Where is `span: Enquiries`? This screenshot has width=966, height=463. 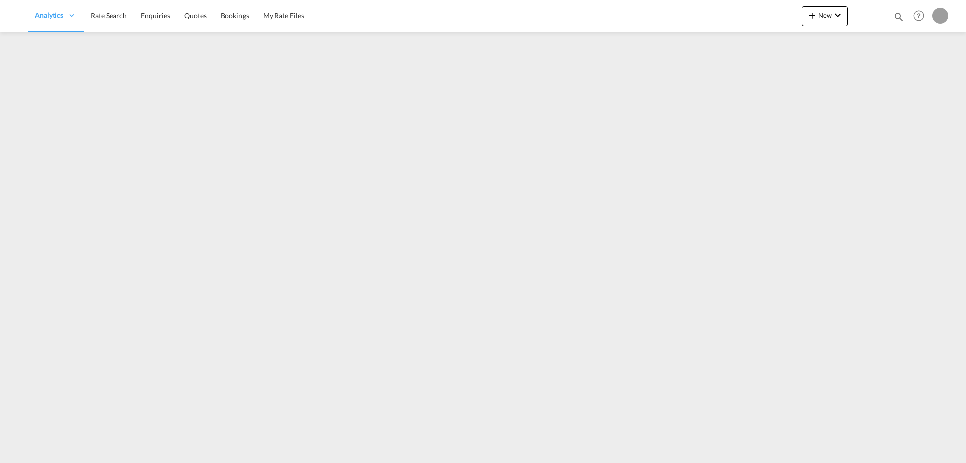
span: Enquiries is located at coordinates (156, 15).